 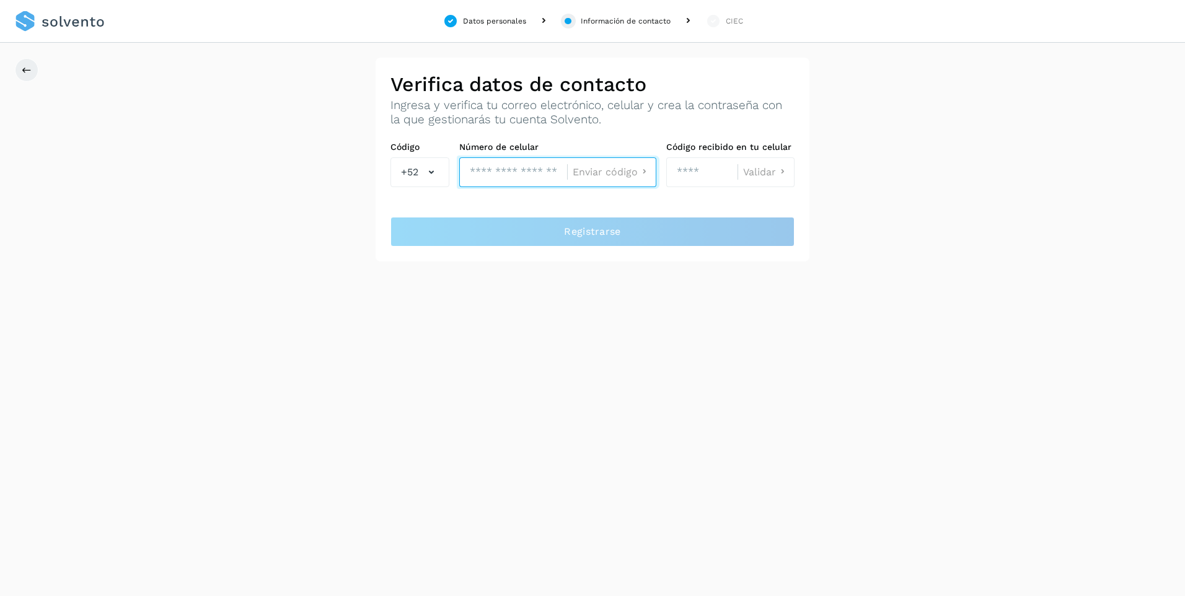 What do you see at coordinates (410, 172) in the screenshot?
I see `span: +52` at bounding box center [410, 172].